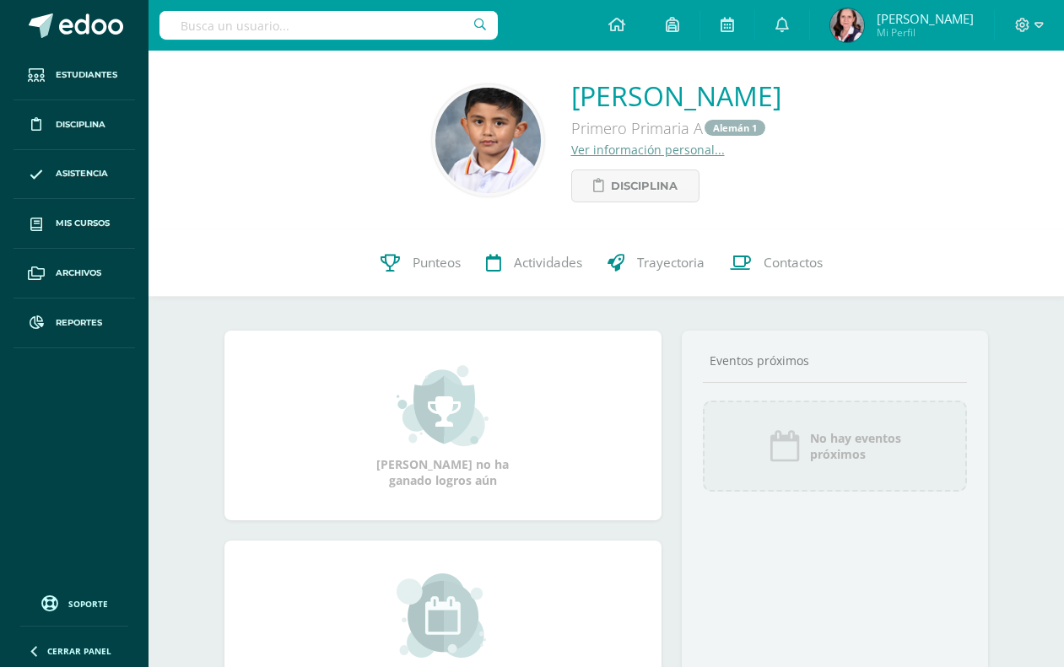 The image size is (1064, 667). What do you see at coordinates (436, 263) in the screenshot?
I see `span: Punteos` at bounding box center [436, 263].